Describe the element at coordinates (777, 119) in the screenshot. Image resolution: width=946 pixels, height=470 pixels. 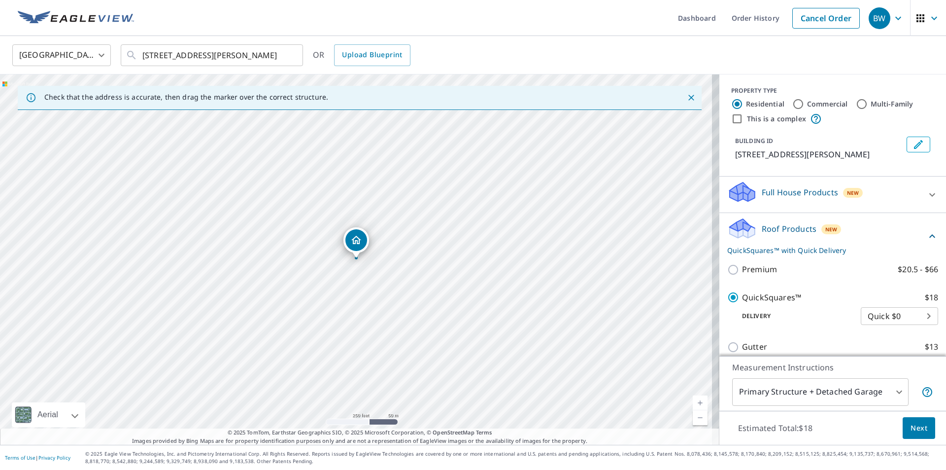
I see `label: This is a complex` at that location.